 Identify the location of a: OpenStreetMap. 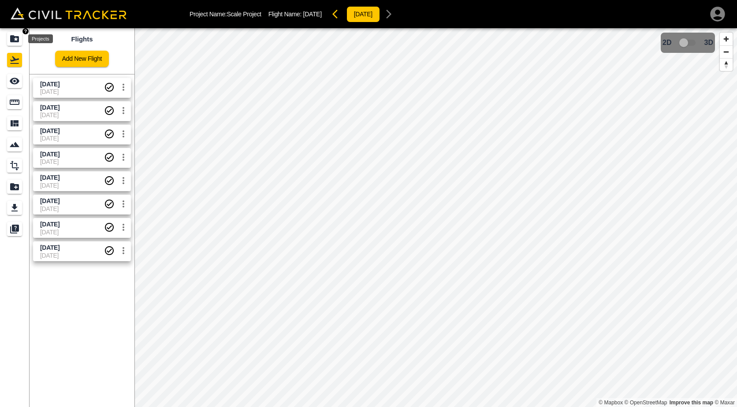
(645, 403).